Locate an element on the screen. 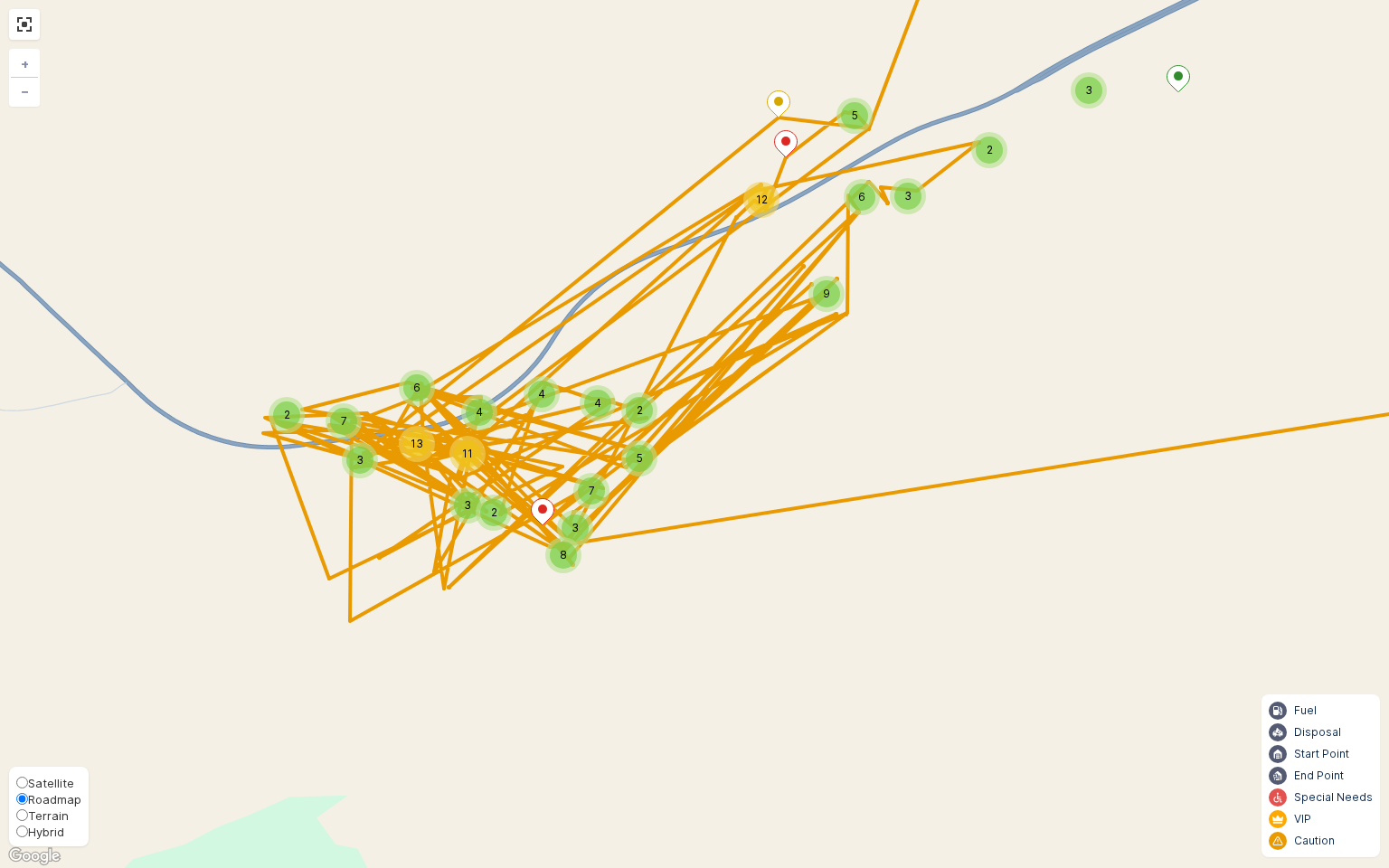 The height and width of the screenshot is (868, 1389). span: 3 is located at coordinates (908, 196).